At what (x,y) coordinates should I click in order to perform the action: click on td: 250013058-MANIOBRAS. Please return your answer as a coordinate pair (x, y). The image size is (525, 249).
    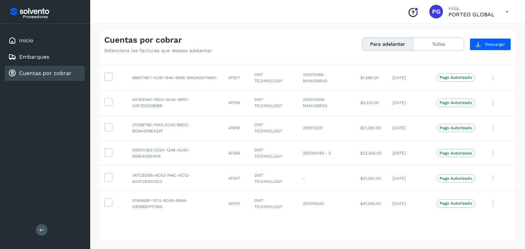
    Looking at the image, I should click on (326, 103).